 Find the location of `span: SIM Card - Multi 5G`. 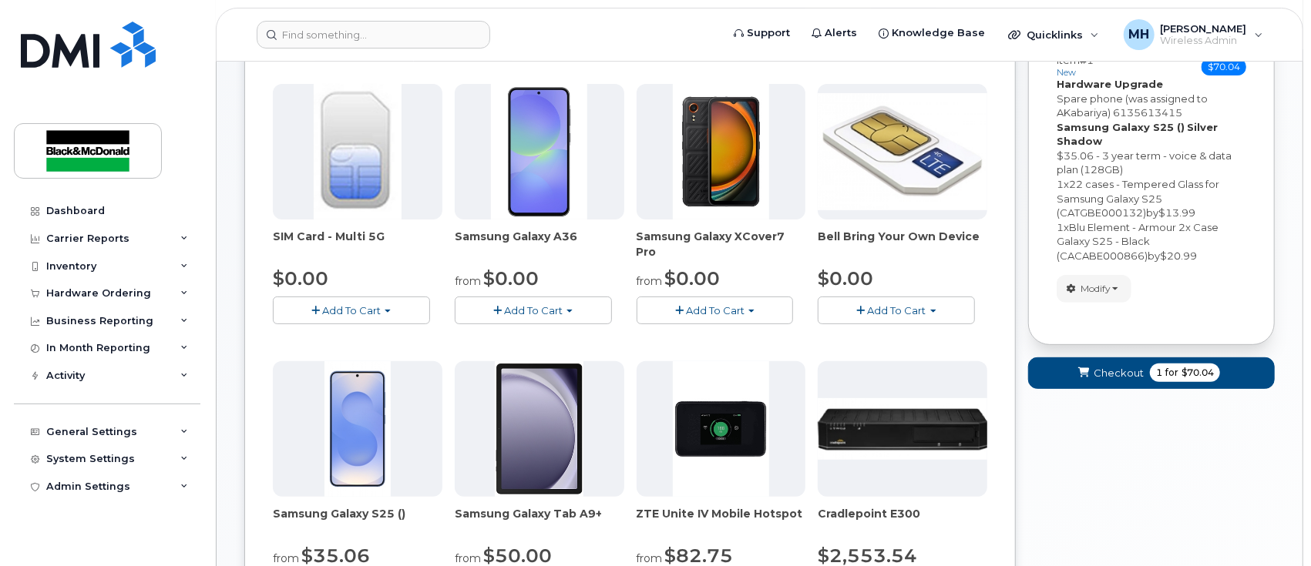

span: SIM Card - Multi 5G is located at coordinates (358, 244).